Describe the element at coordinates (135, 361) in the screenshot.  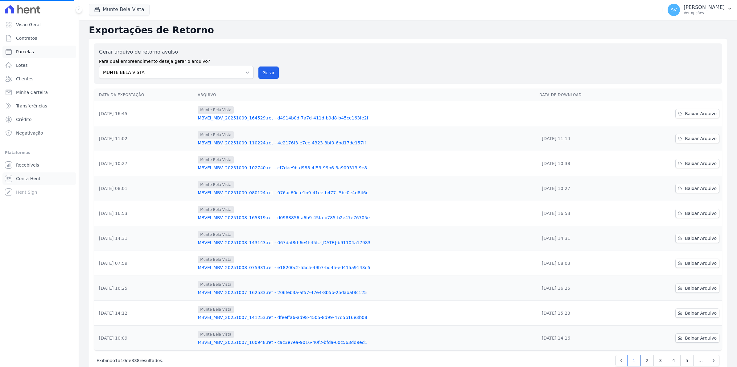
I see `span: 338` at that location.